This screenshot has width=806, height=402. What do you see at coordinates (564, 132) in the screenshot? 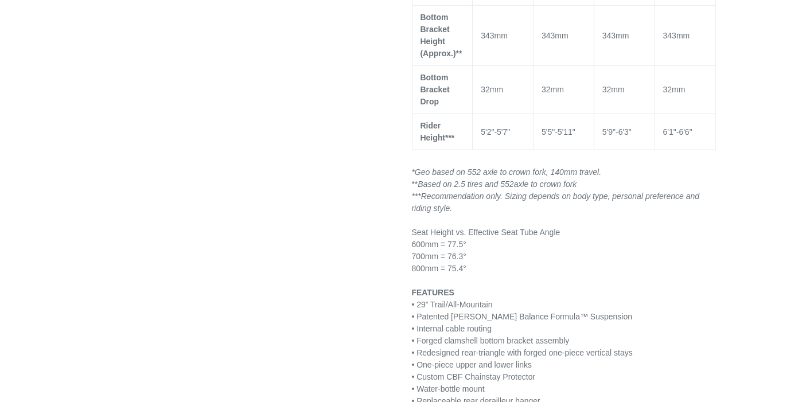
I see `td: 5'5"-5'11"` at bounding box center [564, 132].